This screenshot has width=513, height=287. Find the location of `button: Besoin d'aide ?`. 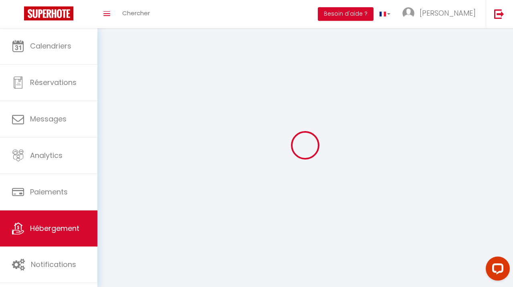

button: Besoin d'aide ? is located at coordinates (345, 14).